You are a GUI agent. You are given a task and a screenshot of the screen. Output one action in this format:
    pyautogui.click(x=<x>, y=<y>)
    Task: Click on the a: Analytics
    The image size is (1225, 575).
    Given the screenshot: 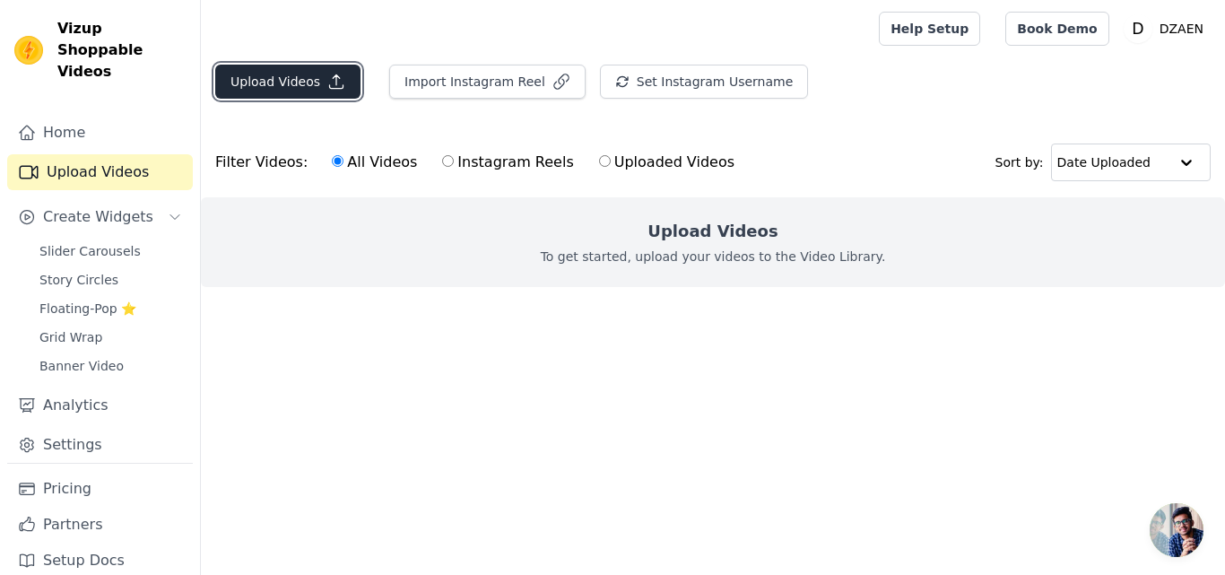 What is the action you would take?
    pyautogui.click(x=100, y=405)
    